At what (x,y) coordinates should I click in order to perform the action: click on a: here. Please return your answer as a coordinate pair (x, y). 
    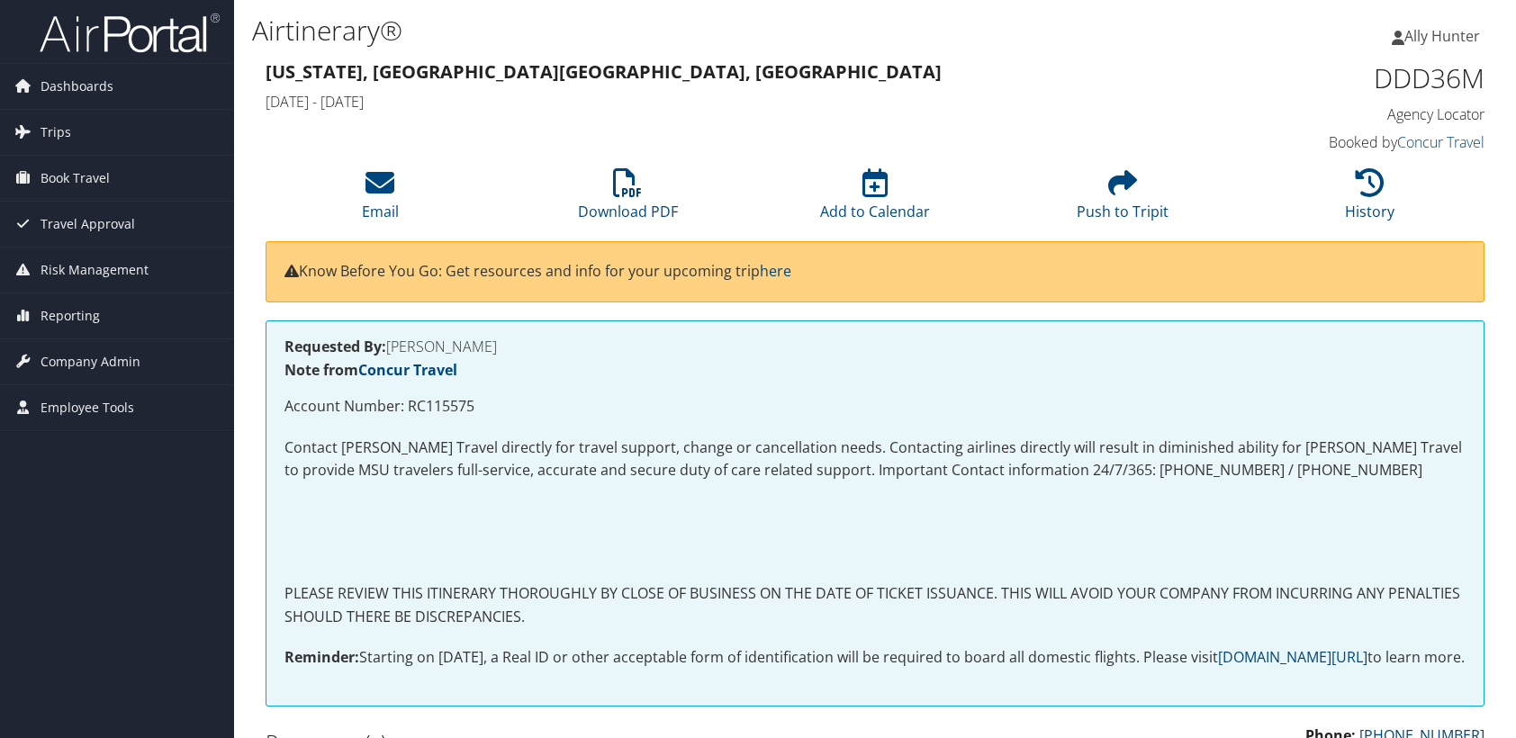
    Looking at the image, I should click on (775, 271).